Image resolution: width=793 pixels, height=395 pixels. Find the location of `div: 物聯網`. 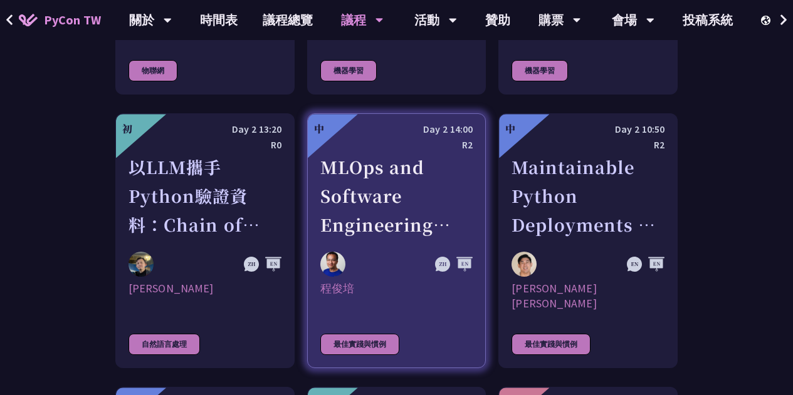

div: 物聯網 is located at coordinates (153, 71).